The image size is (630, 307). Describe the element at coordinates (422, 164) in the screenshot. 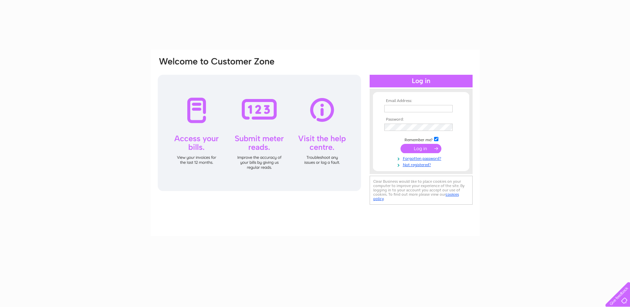

I see `a: Not registered?` at that location.